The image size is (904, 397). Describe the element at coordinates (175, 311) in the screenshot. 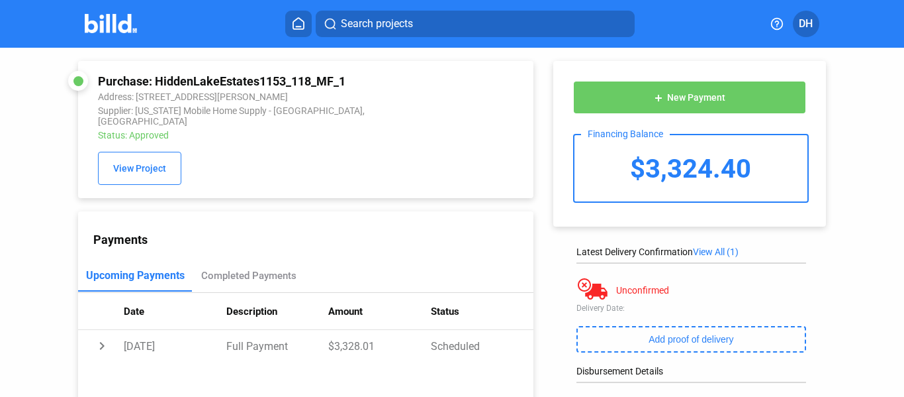

I see `th: Date` at that location.